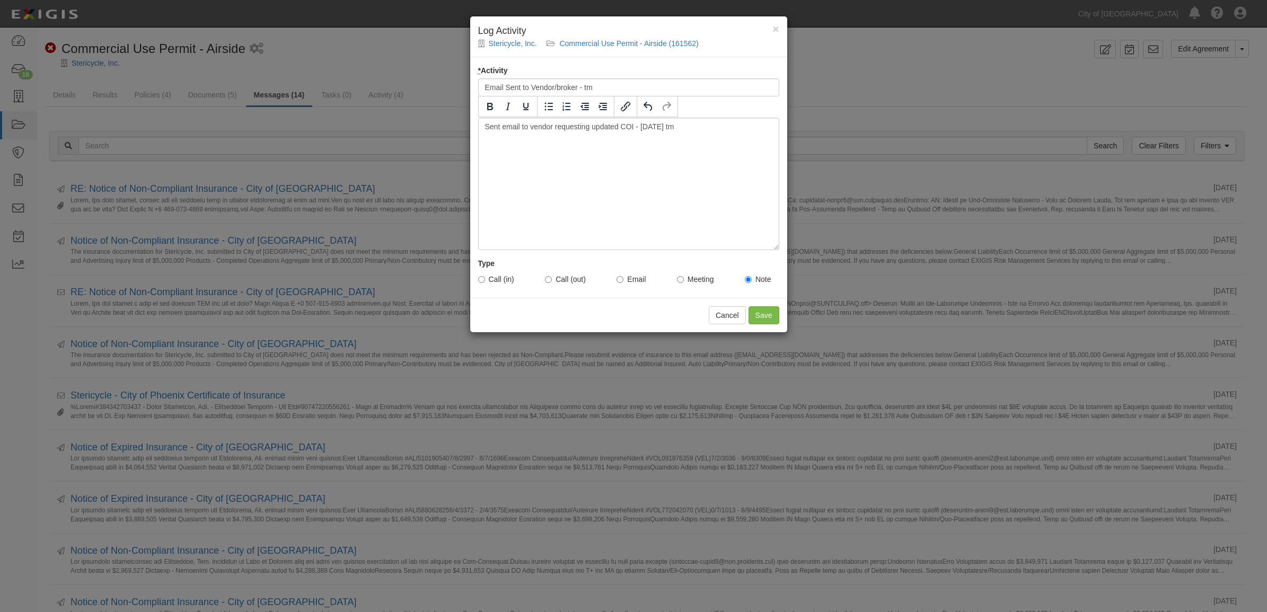 This screenshot has height=612, width=1267. Describe the element at coordinates (696, 279) in the screenshot. I see `label: Meeting` at that location.